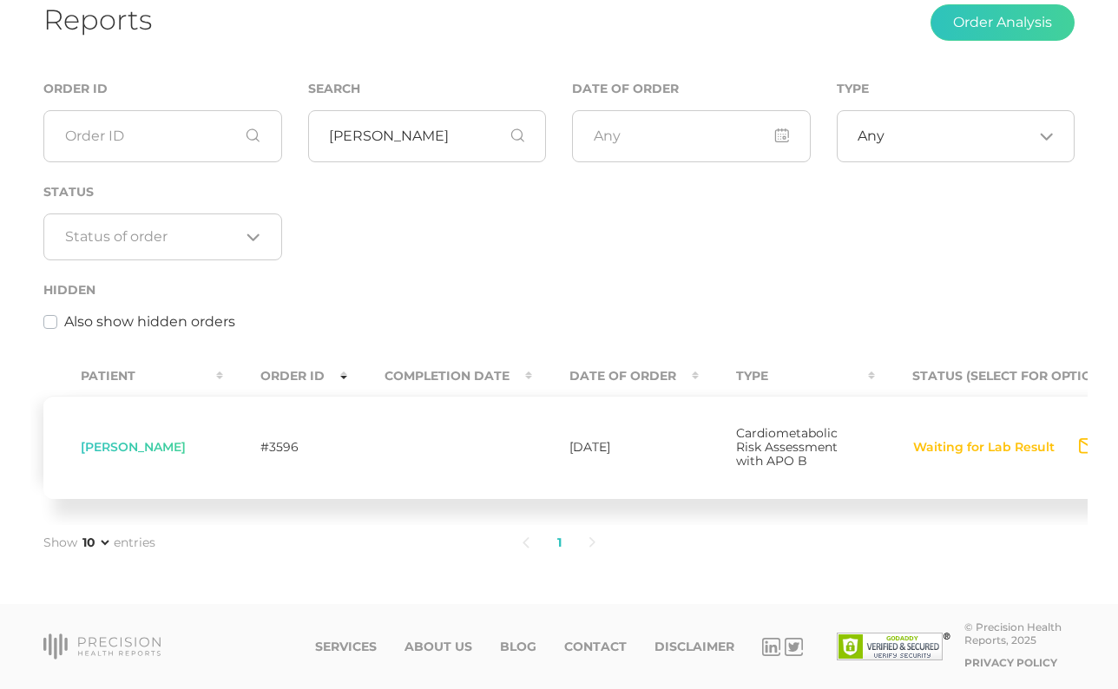 The image size is (1118, 689). What do you see at coordinates (99, 542) in the screenshot?
I see `label: Show entries` at bounding box center [99, 542].